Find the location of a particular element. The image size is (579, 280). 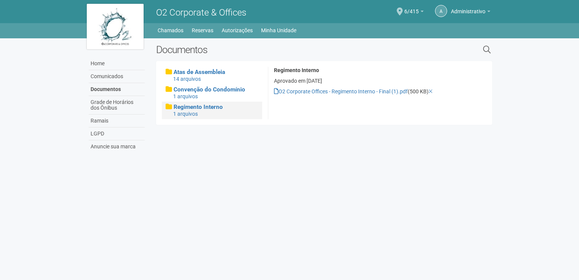

a: Minha Unidade is located at coordinates (278, 30).